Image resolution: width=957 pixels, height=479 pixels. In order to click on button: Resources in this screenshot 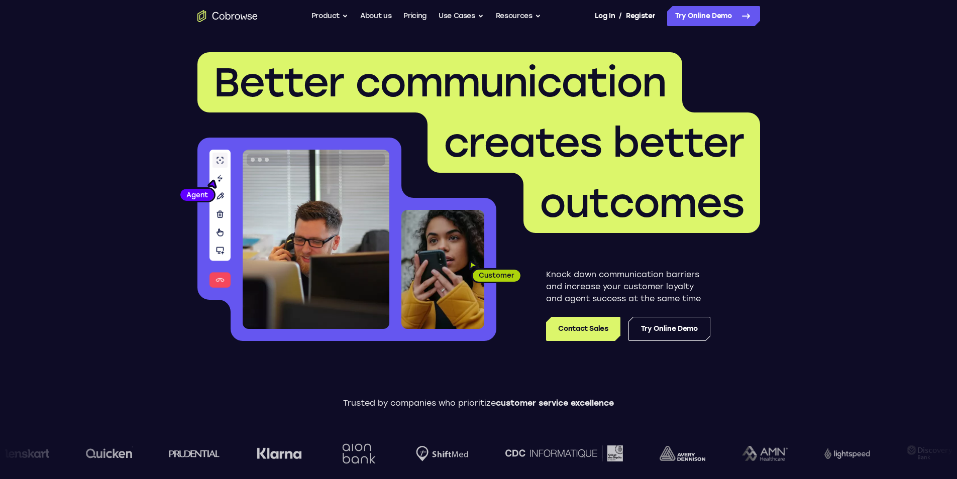, I will do `click(519, 16)`.